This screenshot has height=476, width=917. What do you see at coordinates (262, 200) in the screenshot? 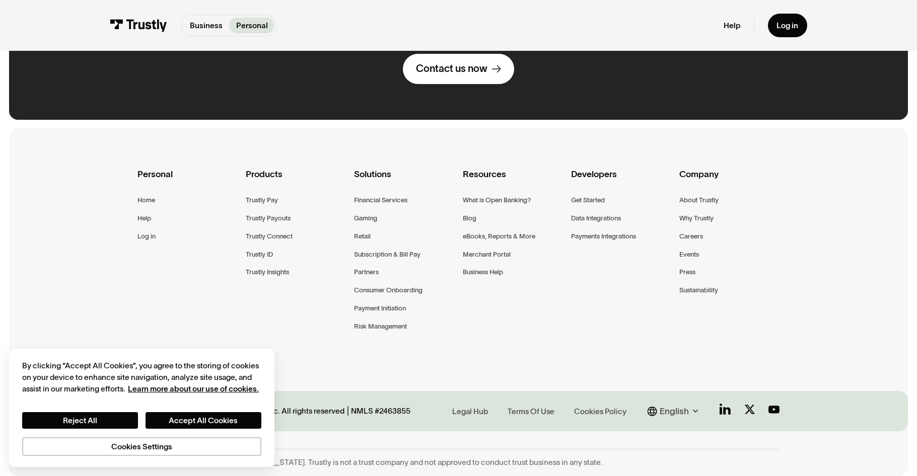
I see `a: Trustly Pay` at bounding box center [262, 200].